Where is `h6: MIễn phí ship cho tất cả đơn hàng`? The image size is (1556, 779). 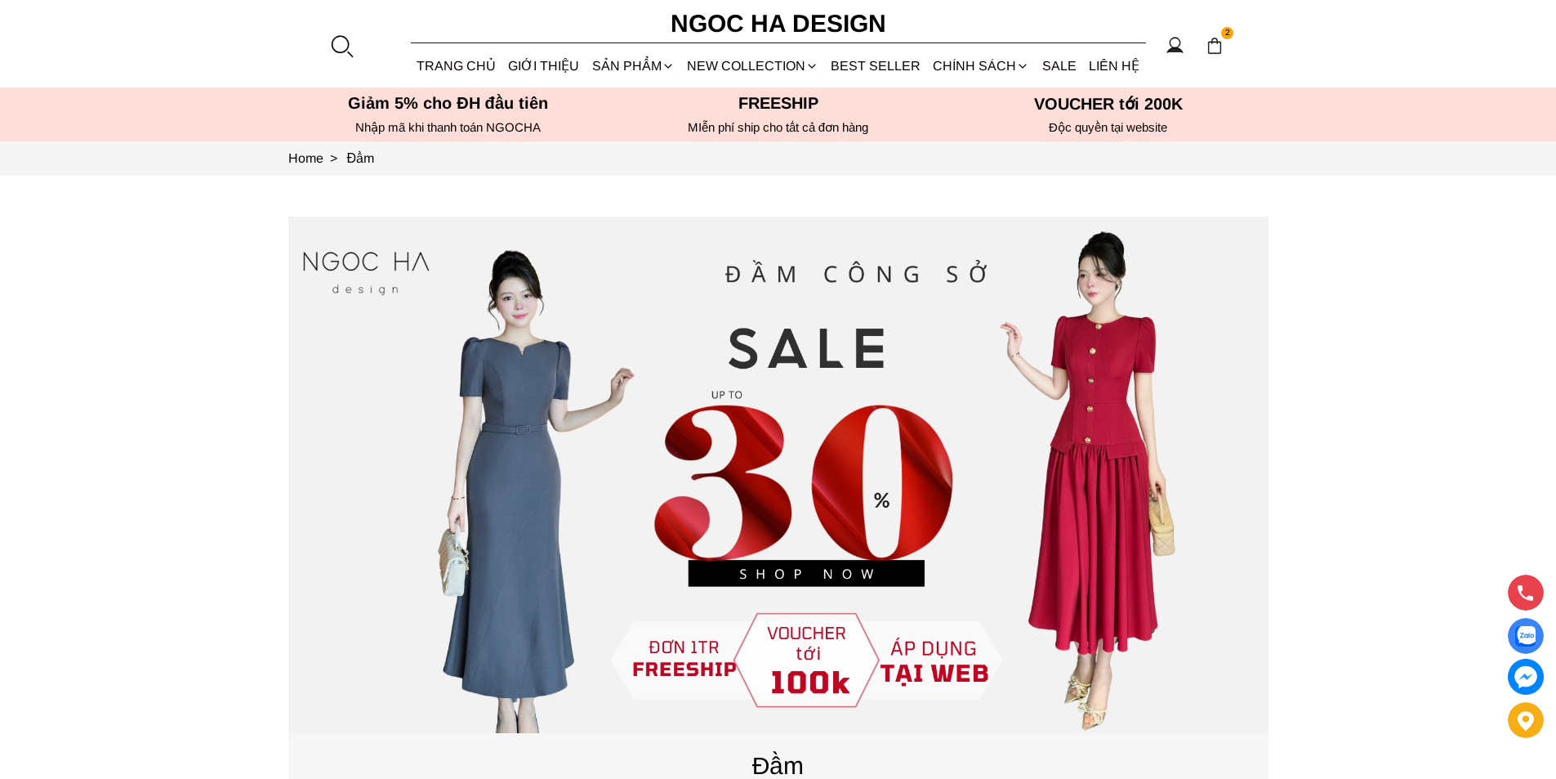
h6: MIễn phí ship cho tất cả đơn hàng is located at coordinates (779, 127).